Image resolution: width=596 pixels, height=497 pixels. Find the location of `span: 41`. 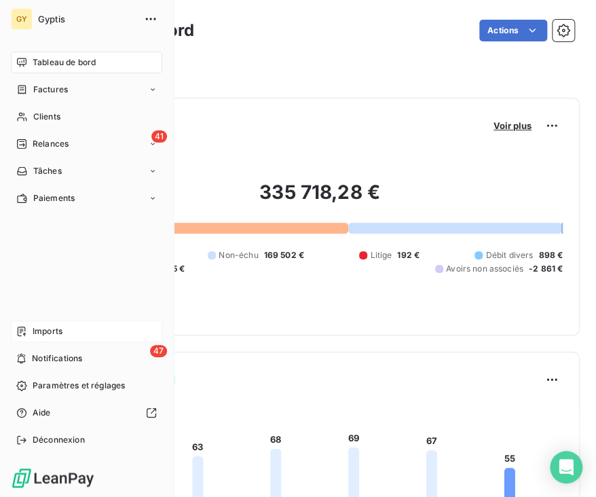

span: 41 is located at coordinates (159, 137).